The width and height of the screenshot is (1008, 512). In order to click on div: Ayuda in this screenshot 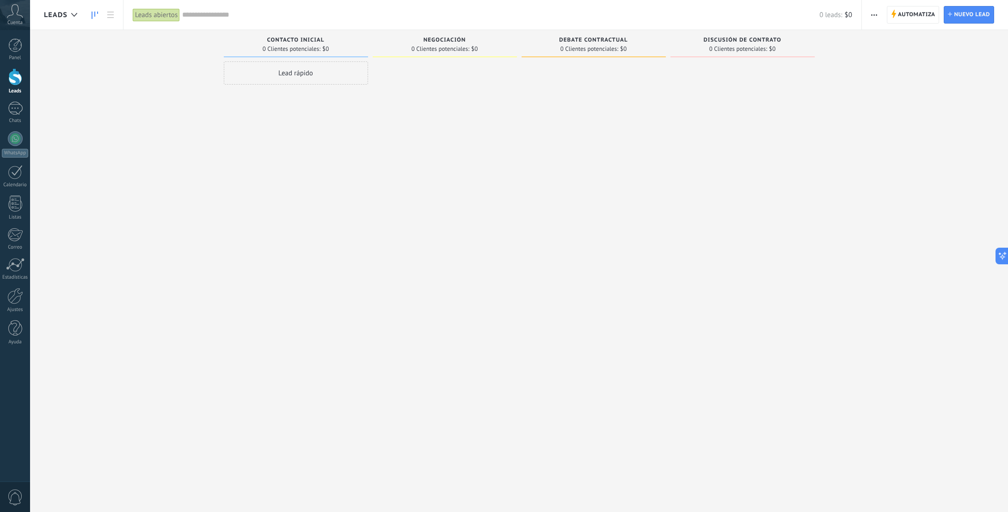, I will do `click(15, 342)`.